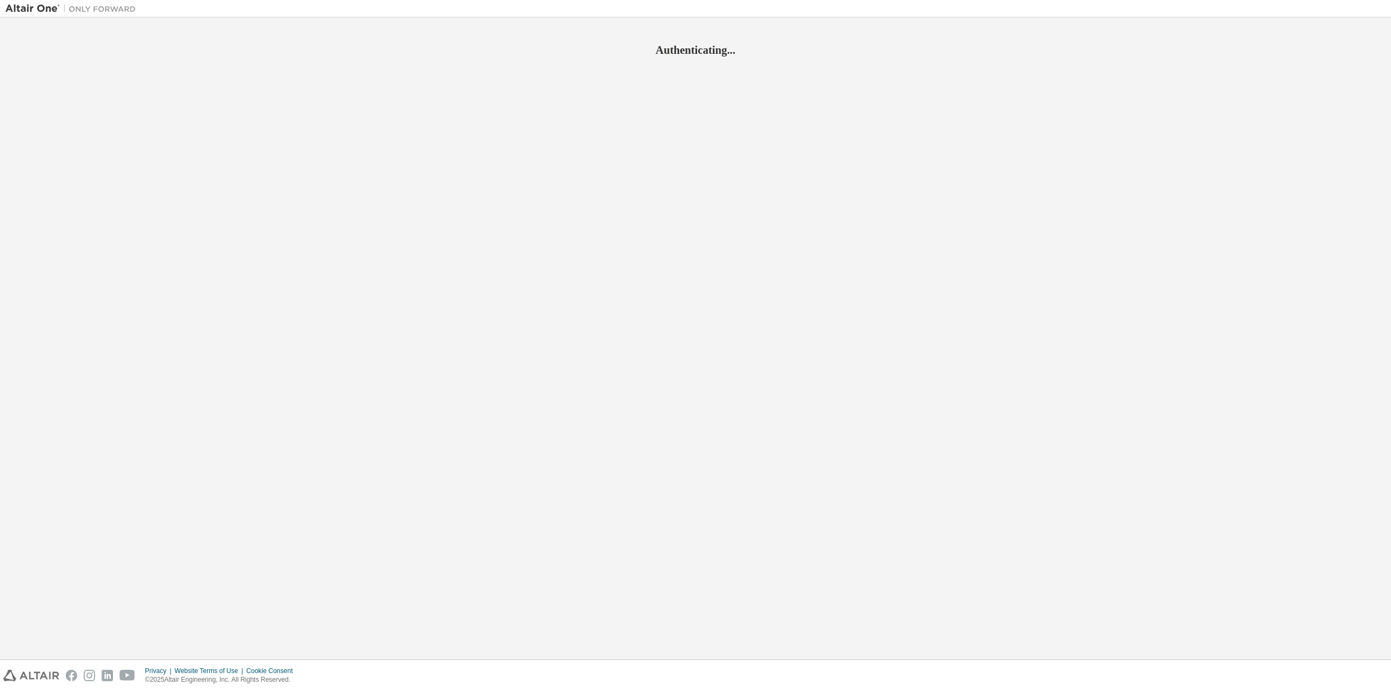  Describe the element at coordinates (160, 671) in the screenshot. I see `div: Privacy` at that location.